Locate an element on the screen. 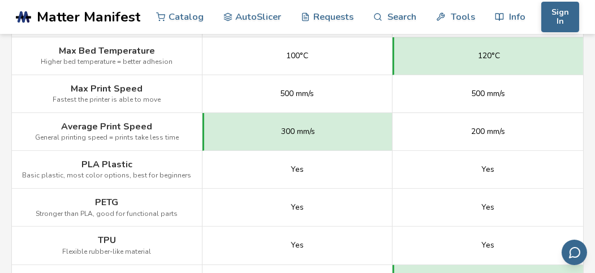  span: Max Print Speed is located at coordinates (106, 89).